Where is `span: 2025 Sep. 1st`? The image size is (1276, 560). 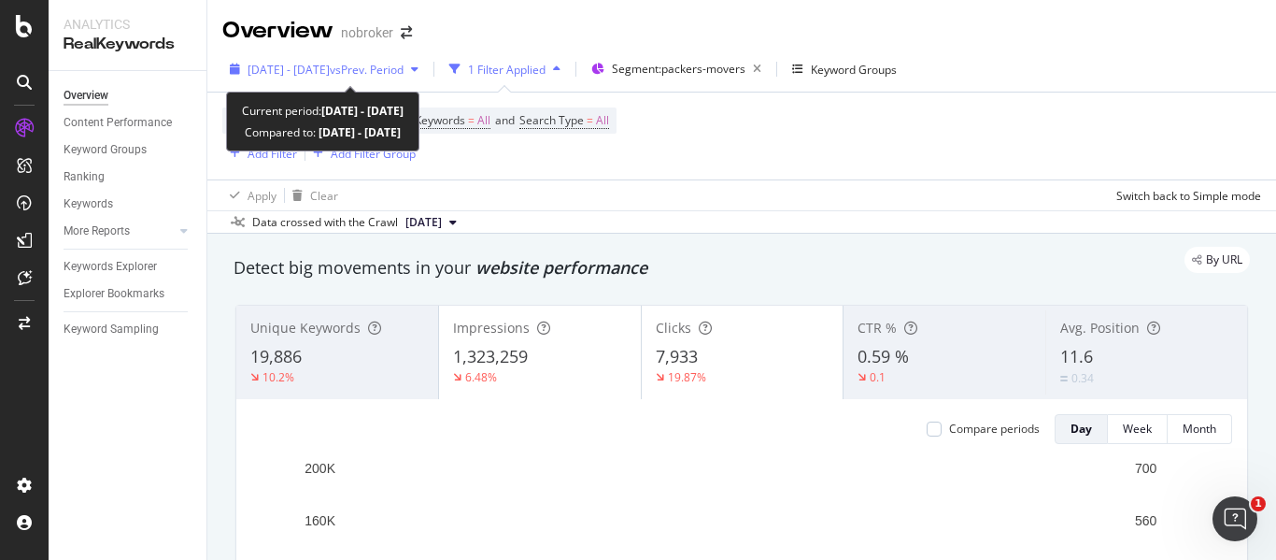
span: 2025 Sep. 1st is located at coordinates (423, 222).